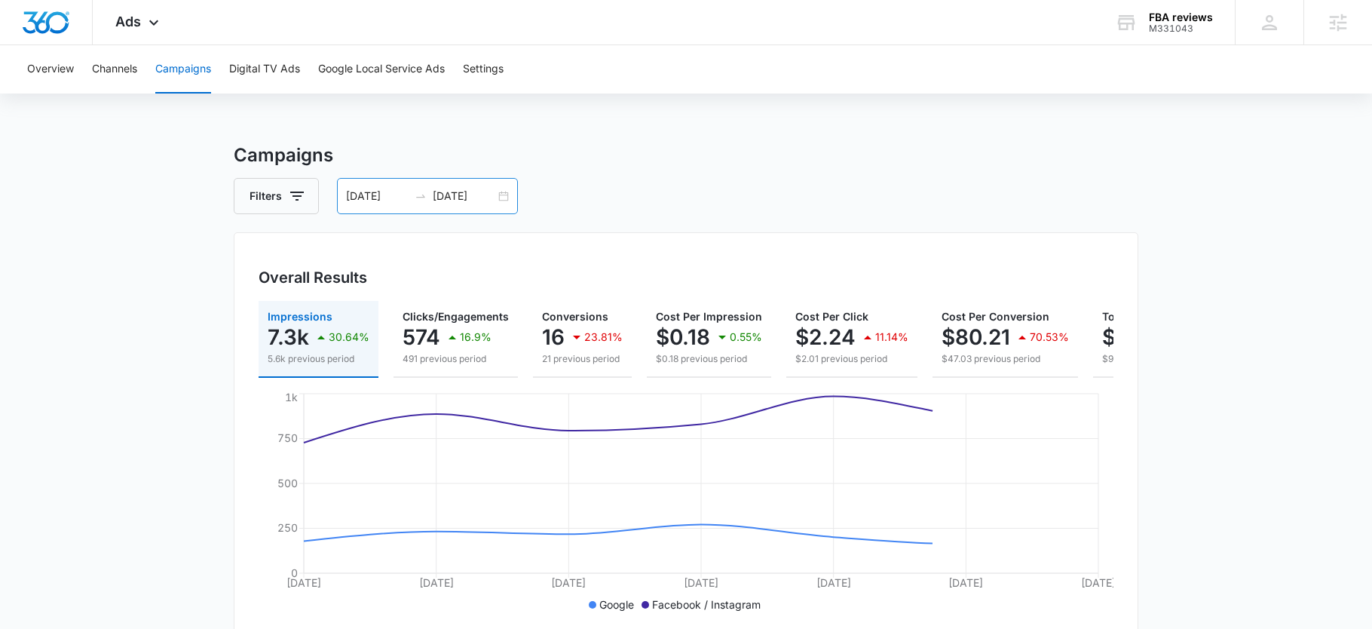  I want to click on input: End date, so click(464, 196).